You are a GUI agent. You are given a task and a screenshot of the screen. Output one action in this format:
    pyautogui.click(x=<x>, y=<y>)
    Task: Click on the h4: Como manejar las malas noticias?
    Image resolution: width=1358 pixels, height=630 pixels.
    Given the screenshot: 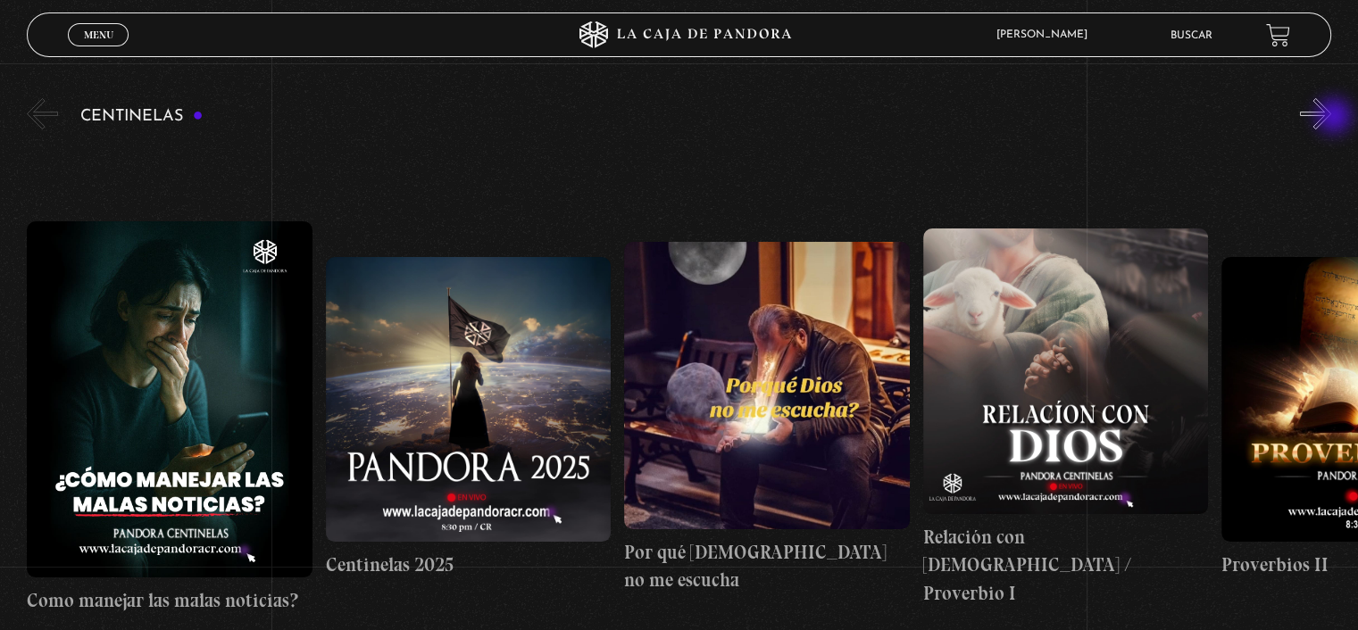 What is the action you would take?
    pyautogui.click(x=169, y=601)
    